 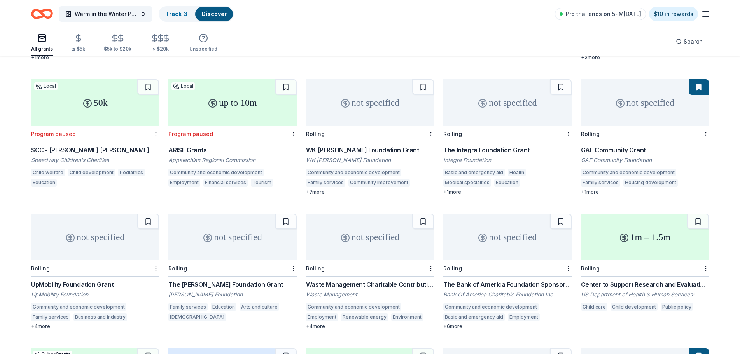 I want to click on div: Unspecified, so click(x=203, y=49).